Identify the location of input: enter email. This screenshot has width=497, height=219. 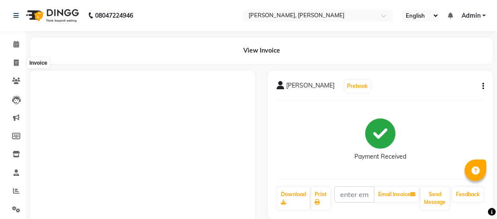
(354, 195).